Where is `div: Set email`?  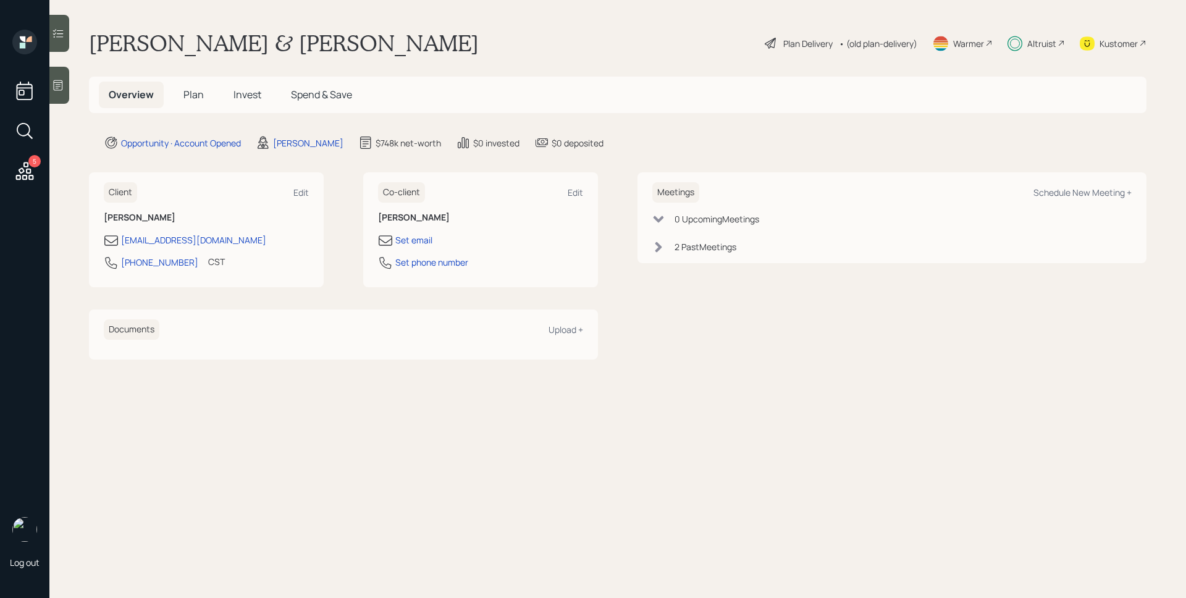 div: Set email is located at coordinates (414, 240).